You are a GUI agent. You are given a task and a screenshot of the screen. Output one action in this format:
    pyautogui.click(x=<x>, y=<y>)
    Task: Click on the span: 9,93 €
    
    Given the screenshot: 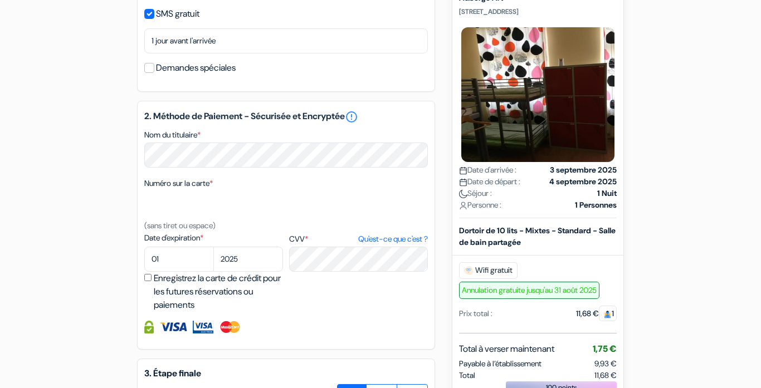 What is the action you would take?
    pyautogui.click(x=606, y=364)
    